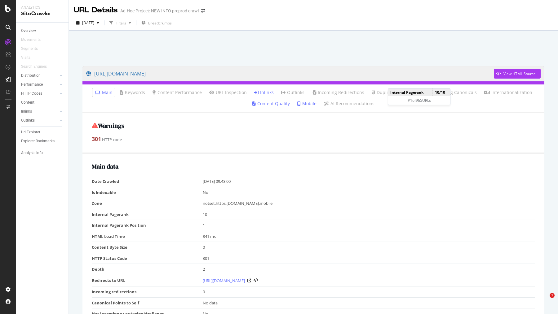  What do you see at coordinates (519, 74) in the screenshot?
I see `div: View HTML Source` at bounding box center [519, 74].